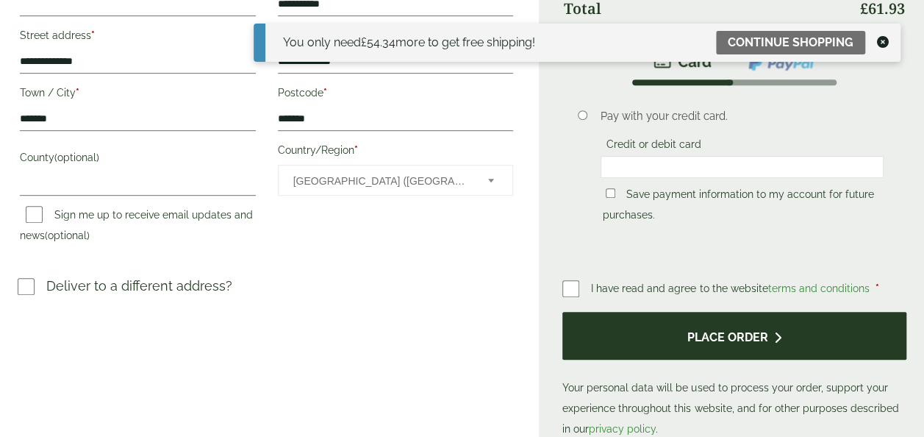 The height and width of the screenshot is (437, 924). I want to click on span: I have read and agree to the website, so click(732, 288).